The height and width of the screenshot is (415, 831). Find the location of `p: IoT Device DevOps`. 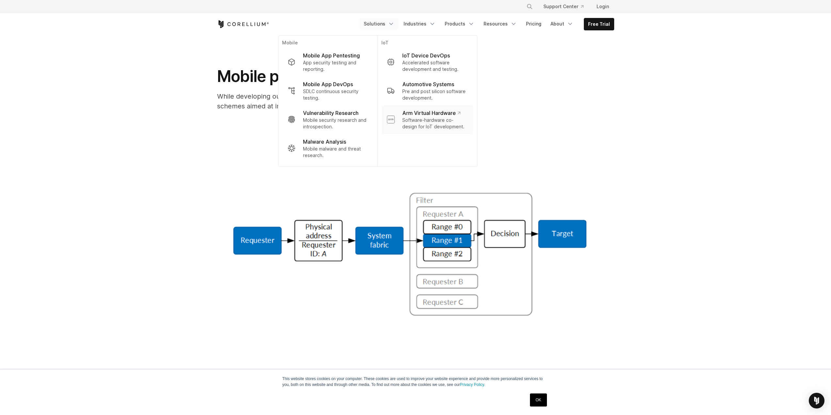

p: IoT Device DevOps is located at coordinates (426, 56).